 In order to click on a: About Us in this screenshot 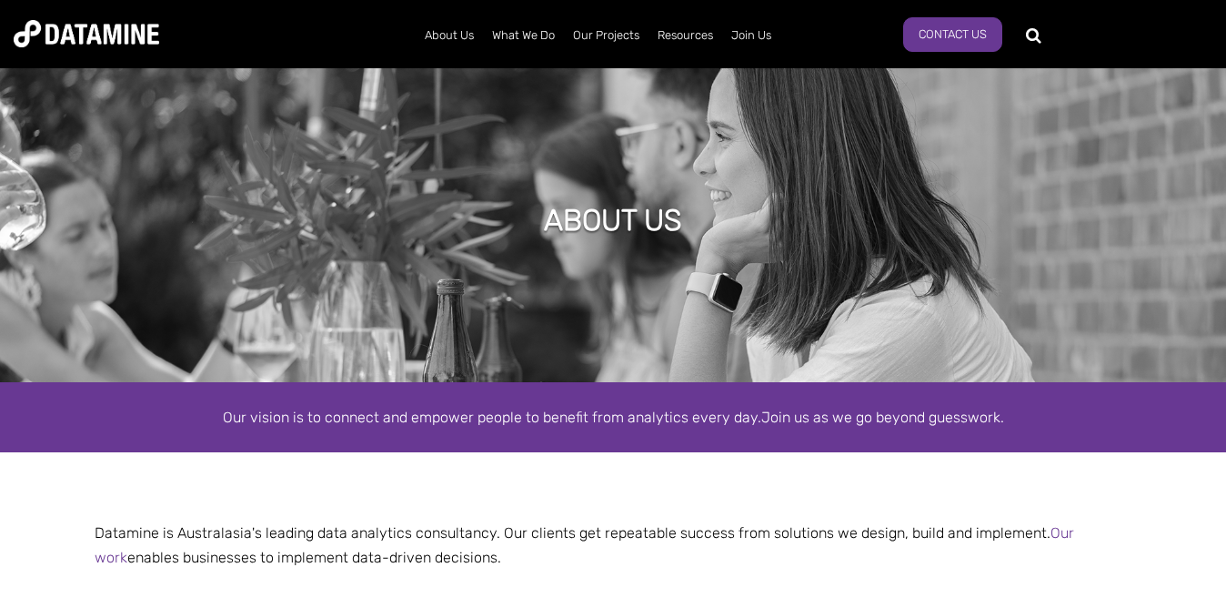, I will do `click(449, 35)`.